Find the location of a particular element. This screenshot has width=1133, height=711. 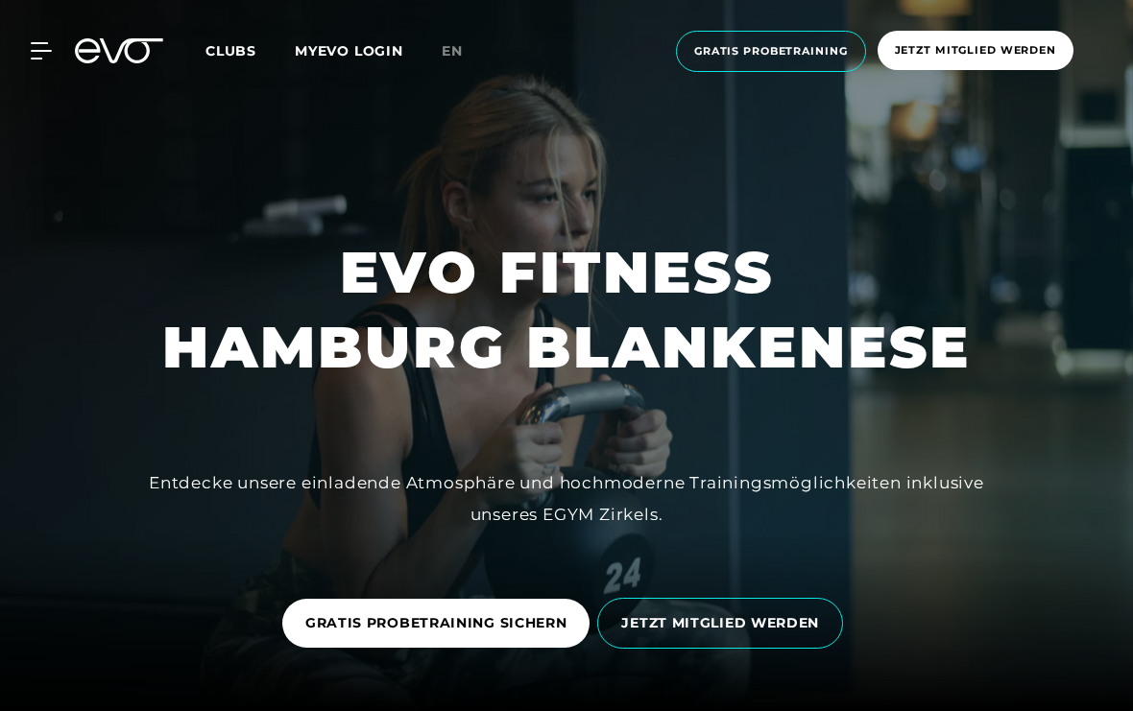

span: en is located at coordinates (452, 51).